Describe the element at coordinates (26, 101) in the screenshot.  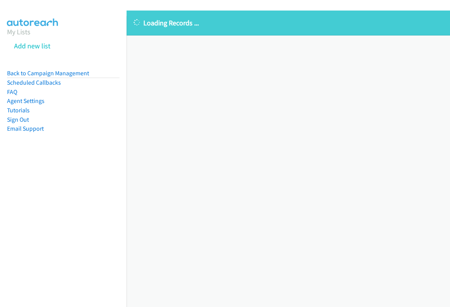
I see `a: Agent Settings` at that location.